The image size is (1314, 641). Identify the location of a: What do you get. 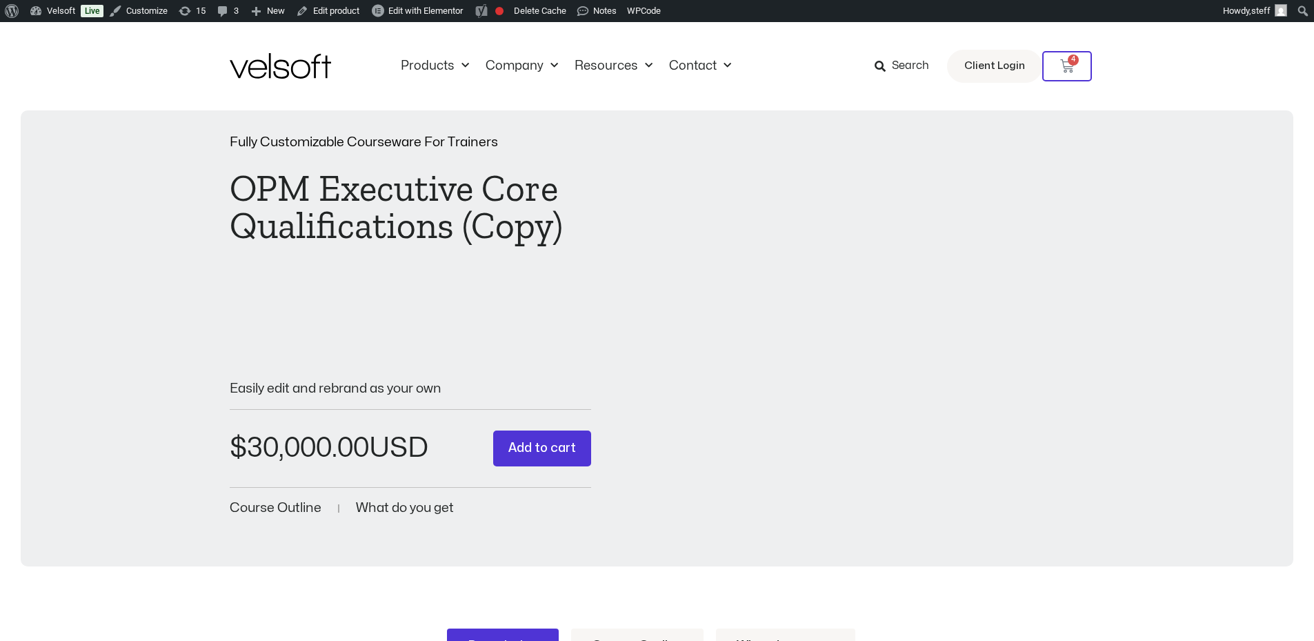
(405, 508).